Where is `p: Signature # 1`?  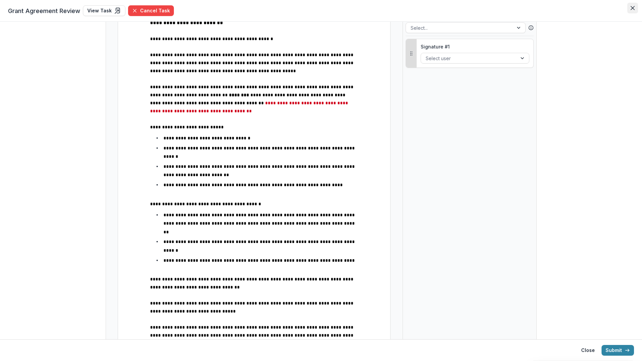 p: Signature # 1 is located at coordinates (435, 46).